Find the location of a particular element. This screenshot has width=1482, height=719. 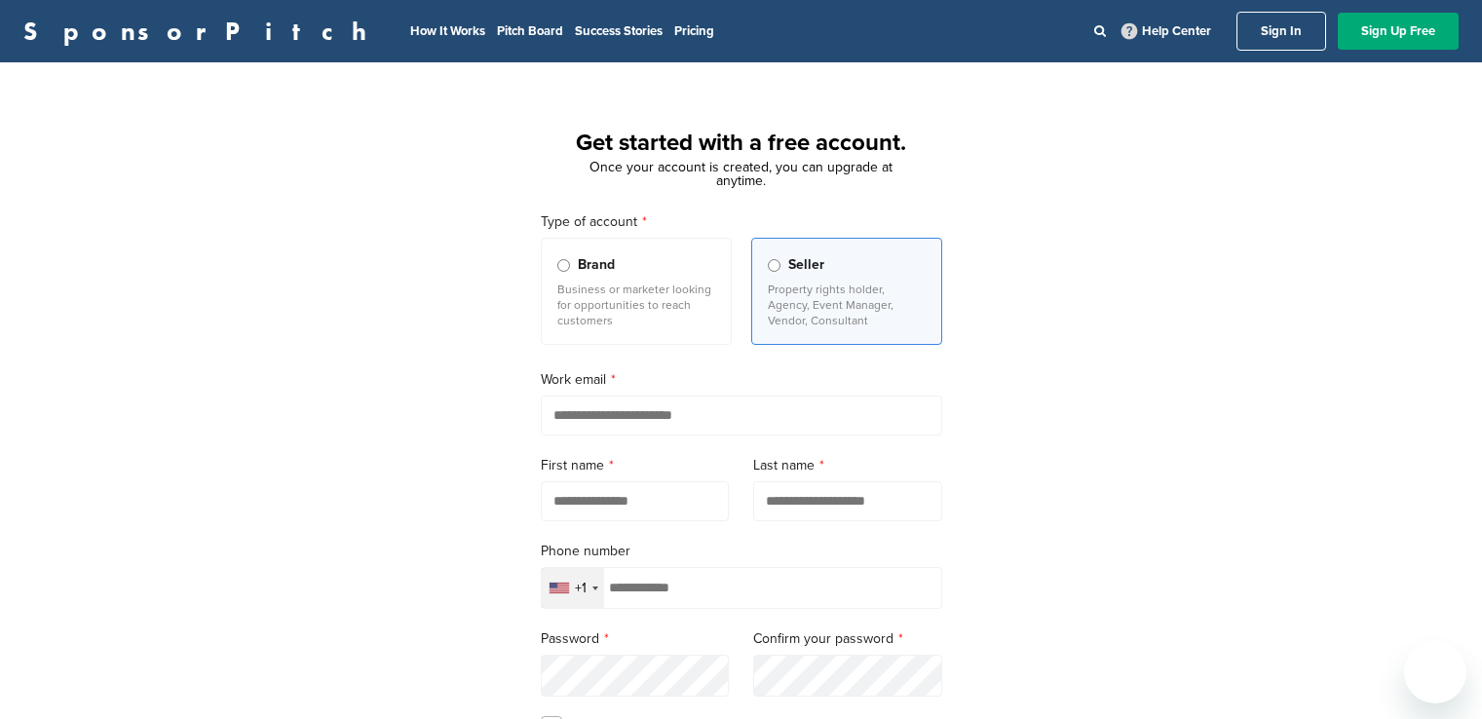

a: How It Works is located at coordinates (447, 31).